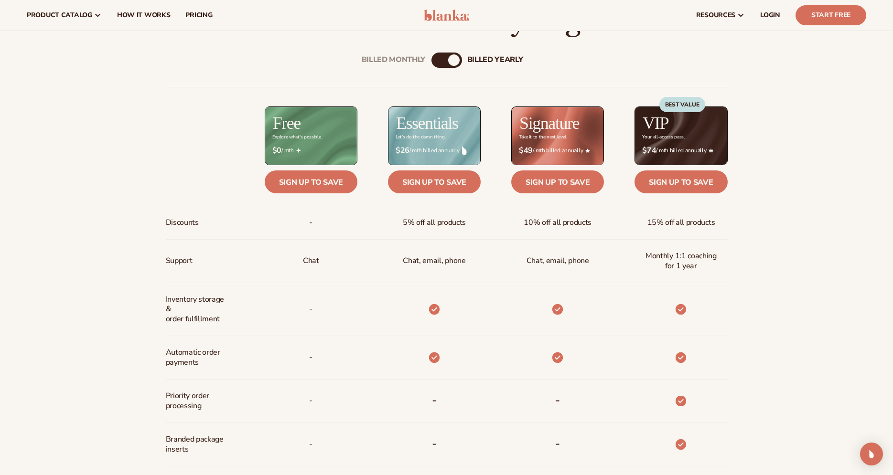 Image resolution: width=893 pixels, height=475 pixels. What do you see at coordinates (299, 150) in the screenshot?
I see `img: Free_Icon_bb6e7c7e-73f8-44bd-8ed0-223ea0fc522e.png` at bounding box center [299, 150].